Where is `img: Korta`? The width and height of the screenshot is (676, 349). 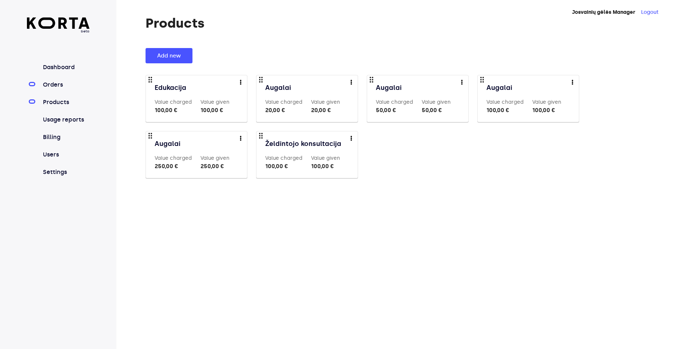
img: Korta is located at coordinates (58, 23).